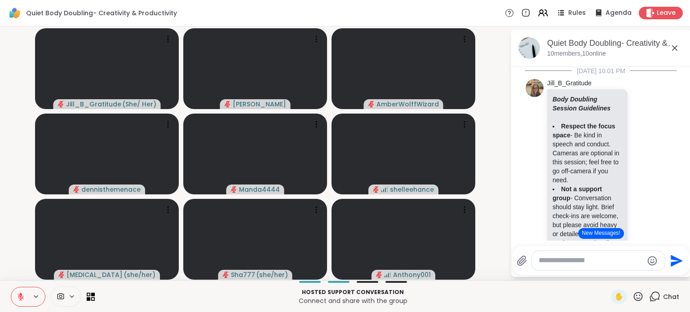  Describe the element at coordinates (534, 88) in the screenshot. I see `img: https://sharewell-space-live.sfo3.digitaloceanspaces.com/user-generated/2564abe4-c444-4046-864b-7...` at that location.